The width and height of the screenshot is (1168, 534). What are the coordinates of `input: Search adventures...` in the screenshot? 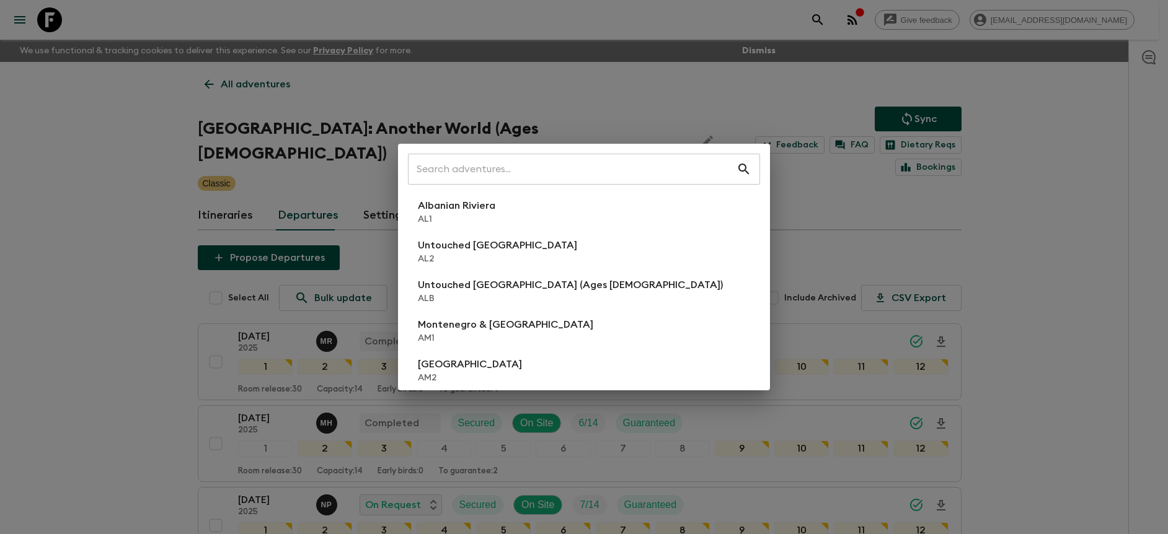 It's located at (572, 169).